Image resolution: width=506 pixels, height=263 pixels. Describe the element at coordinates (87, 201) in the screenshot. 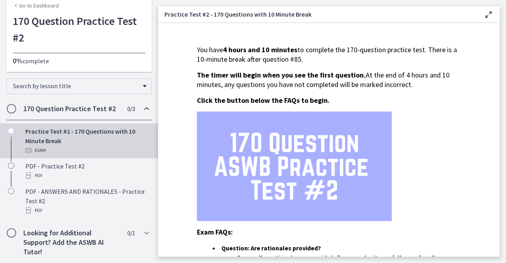

I see `div: PDF - ANSWERS AND RATIONALES - Practice Test #2` at that location.